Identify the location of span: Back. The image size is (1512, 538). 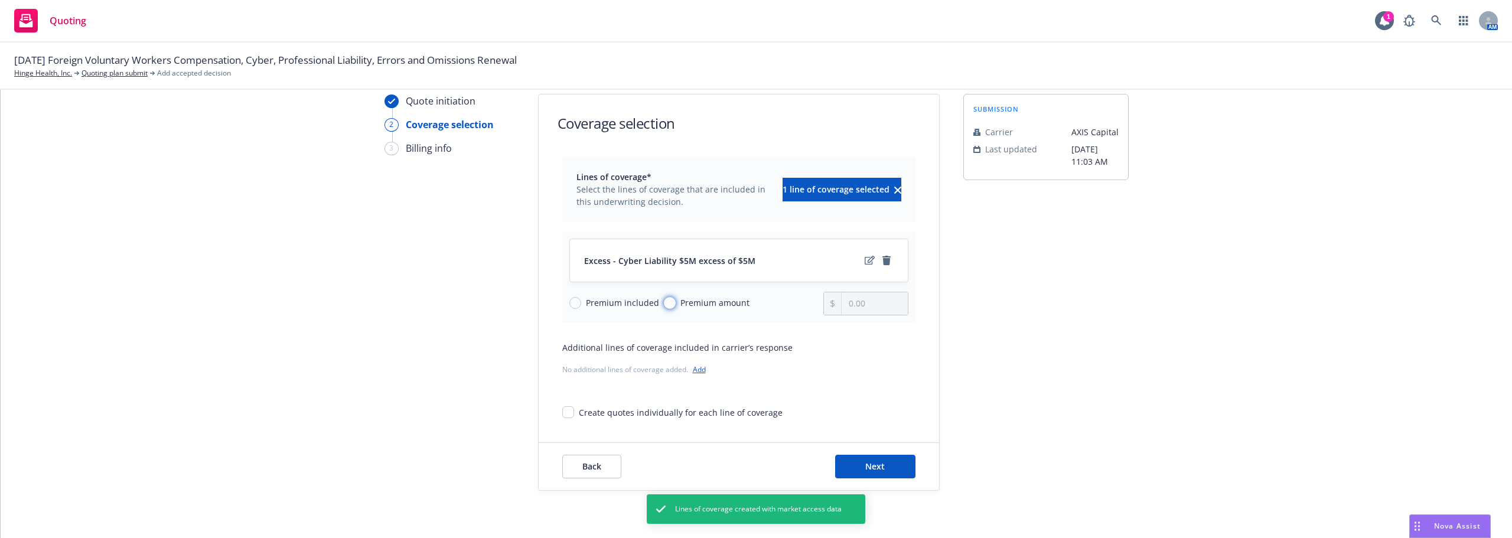
(592, 466).